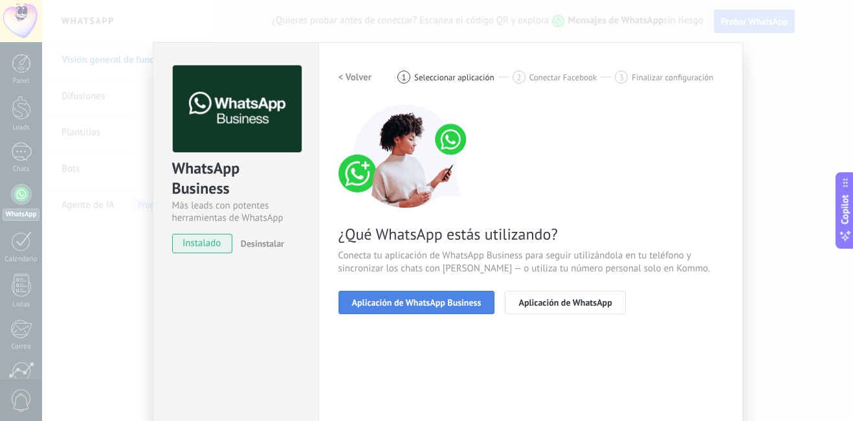  I want to click on span: Seleccionar aplicación, so click(454, 77).